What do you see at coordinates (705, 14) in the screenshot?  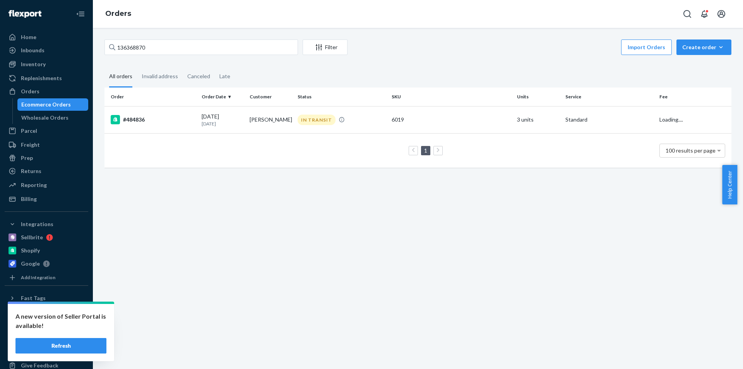 I see `button: Open notifications` at bounding box center [705, 14].